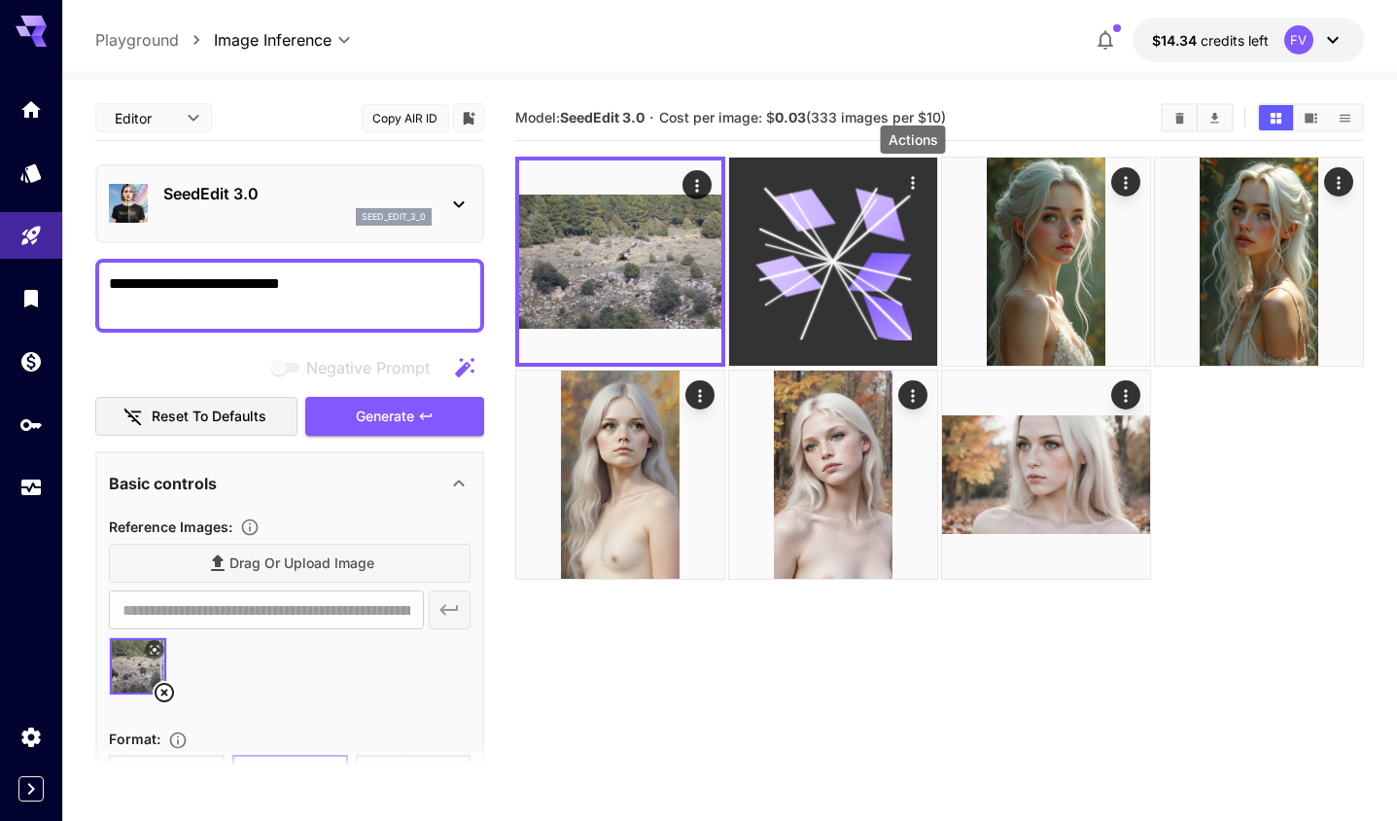  What do you see at coordinates (178, 740) in the screenshot?
I see `button: Choose the file format for the output image.` at bounding box center [178, 740].